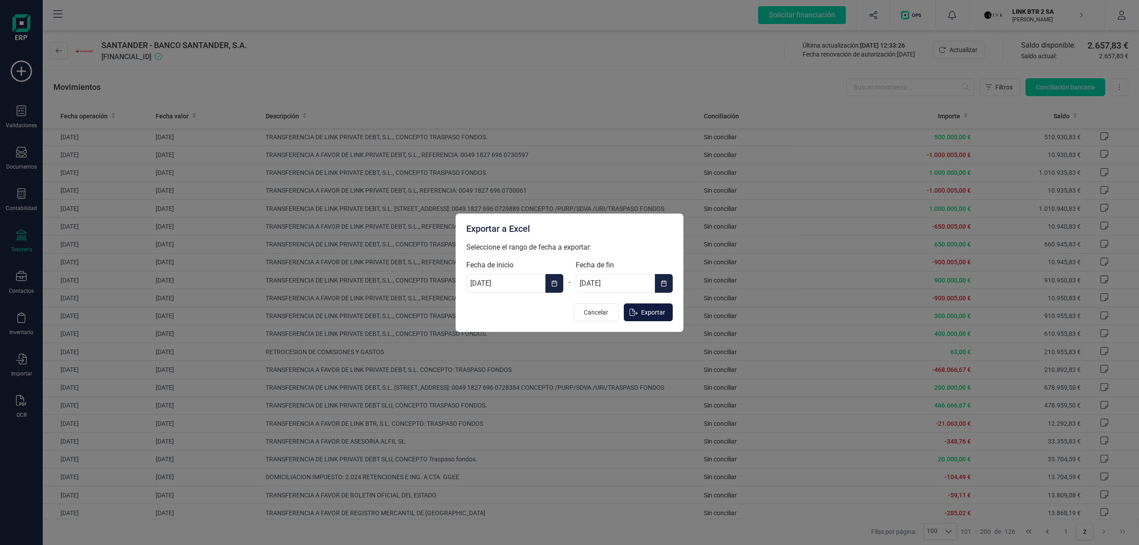  Describe the element at coordinates (515, 265) in the screenshot. I see `label: Fecha de inicio` at that location.